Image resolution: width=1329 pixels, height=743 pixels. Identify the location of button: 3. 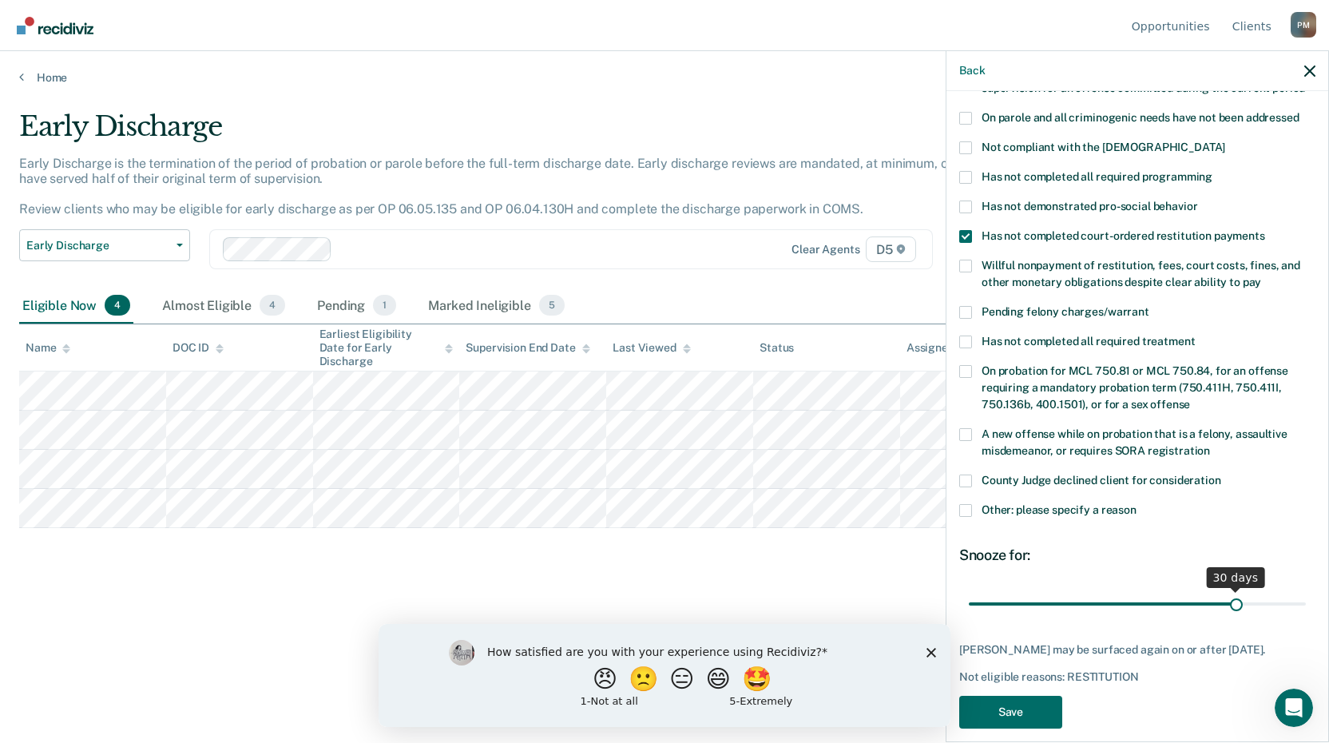
(304, 55).